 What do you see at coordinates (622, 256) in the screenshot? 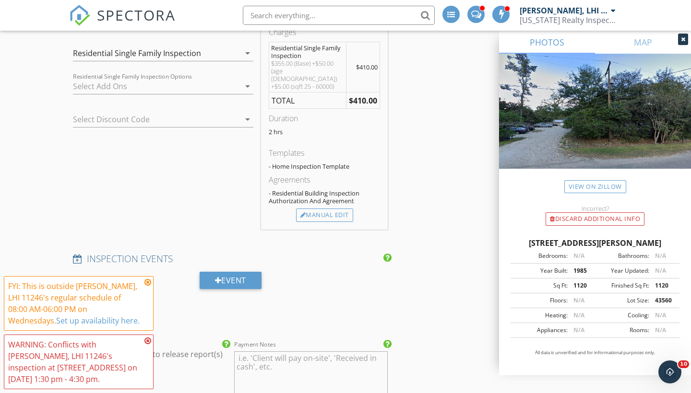
I see `div: Bathrooms:` at bounding box center [622, 256].